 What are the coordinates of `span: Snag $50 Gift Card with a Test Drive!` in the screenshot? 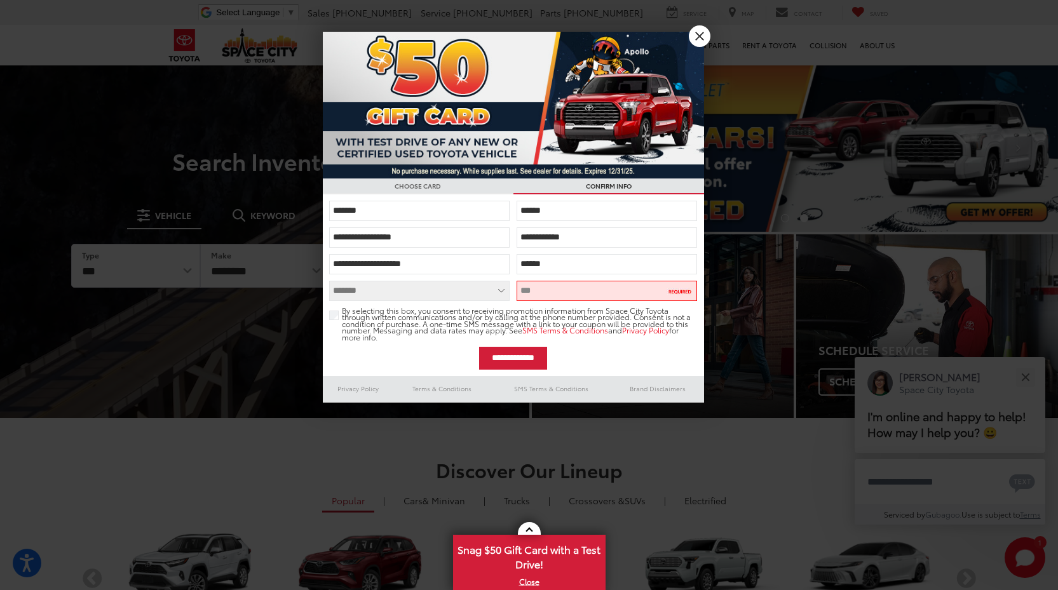 It's located at (529, 555).